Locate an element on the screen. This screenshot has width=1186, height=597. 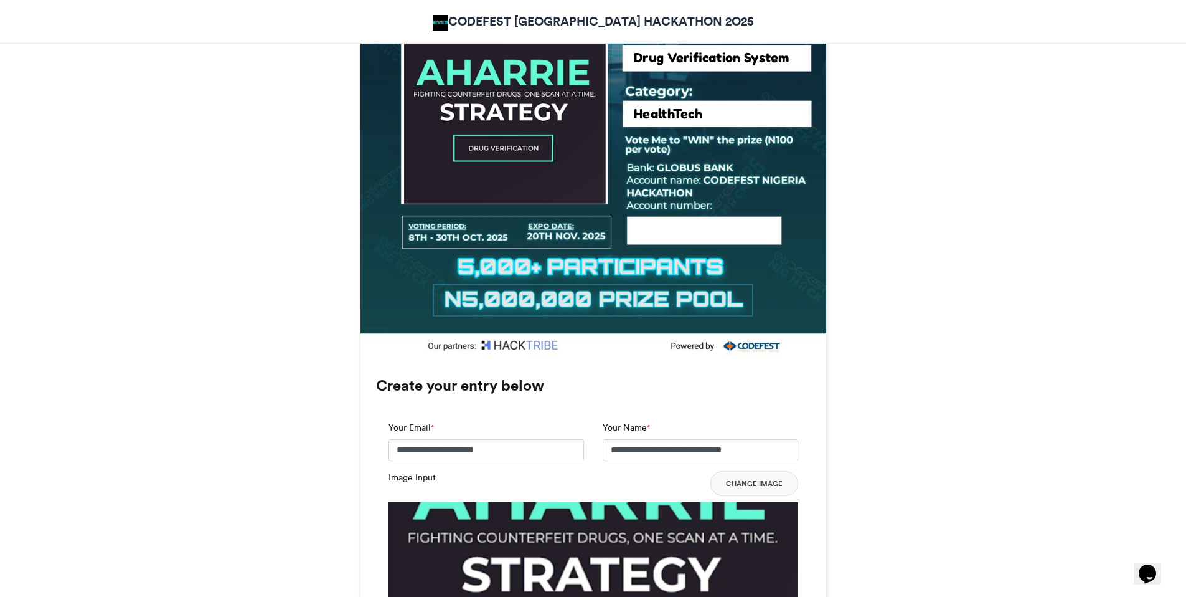
label: Your Email is located at coordinates (411, 427).